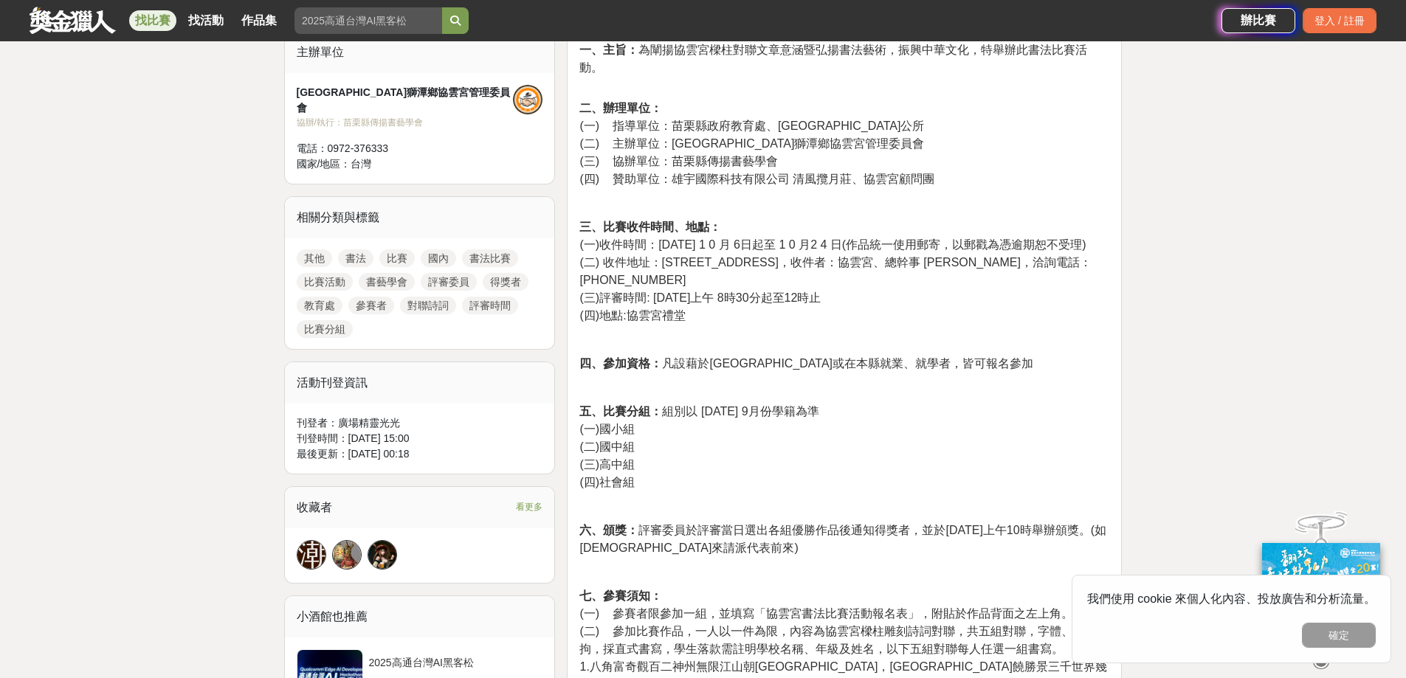 The width and height of the screenshot is (1406, 678). Describe the element at coordinates (621, 411) in the screenshot. I see `strong: 五、比賽分組：` at that location.